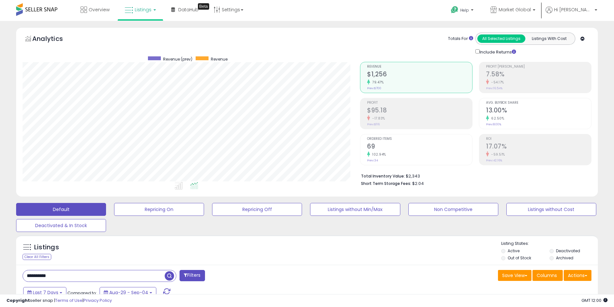 The image size is (614, 307). Describe the element at coordinates (539, 103) in the screenshot. I see `span: Avg. Buybox Share` at that location.